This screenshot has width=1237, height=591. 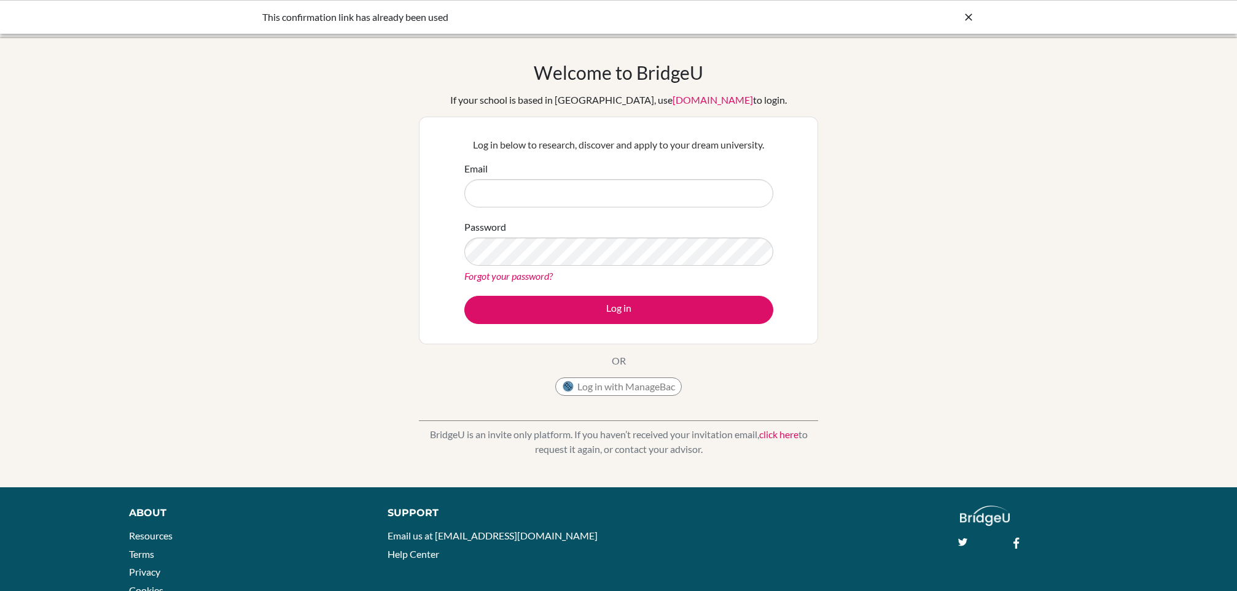 What do you see at coordinates (150, 535) in the screenshot?
I see `a: Resources` at bounding box center [150, 535].